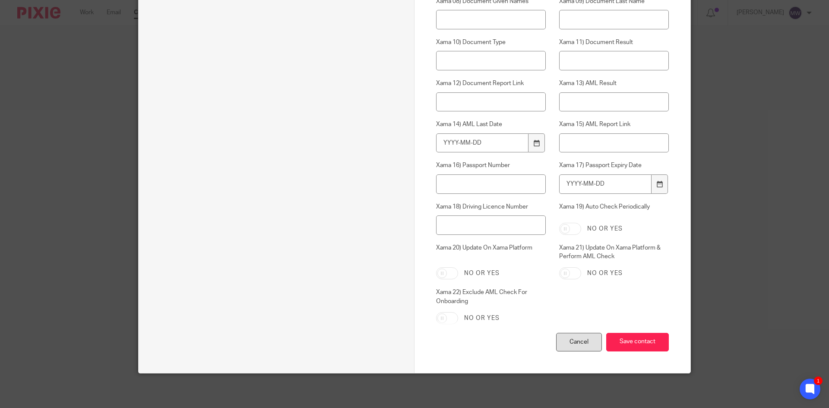 Image resolution: width=829 pixels, height=408 pixels. What do you see at coordinates (614, 83) in the screenshot?
I see `label: Xama 13) AML Result` at bounding box center [614, 83].